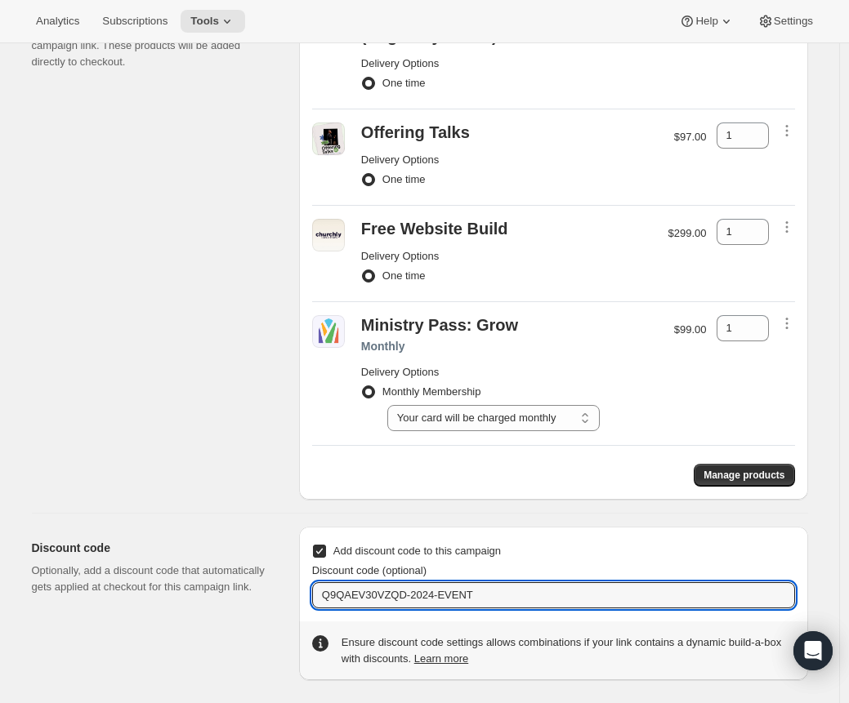 The height and width of the screenshot is (703, 849). What do you see at coordinates (687, 234) in the screenshot?
I see `p: $299.00` at bounding box center [687, 234].